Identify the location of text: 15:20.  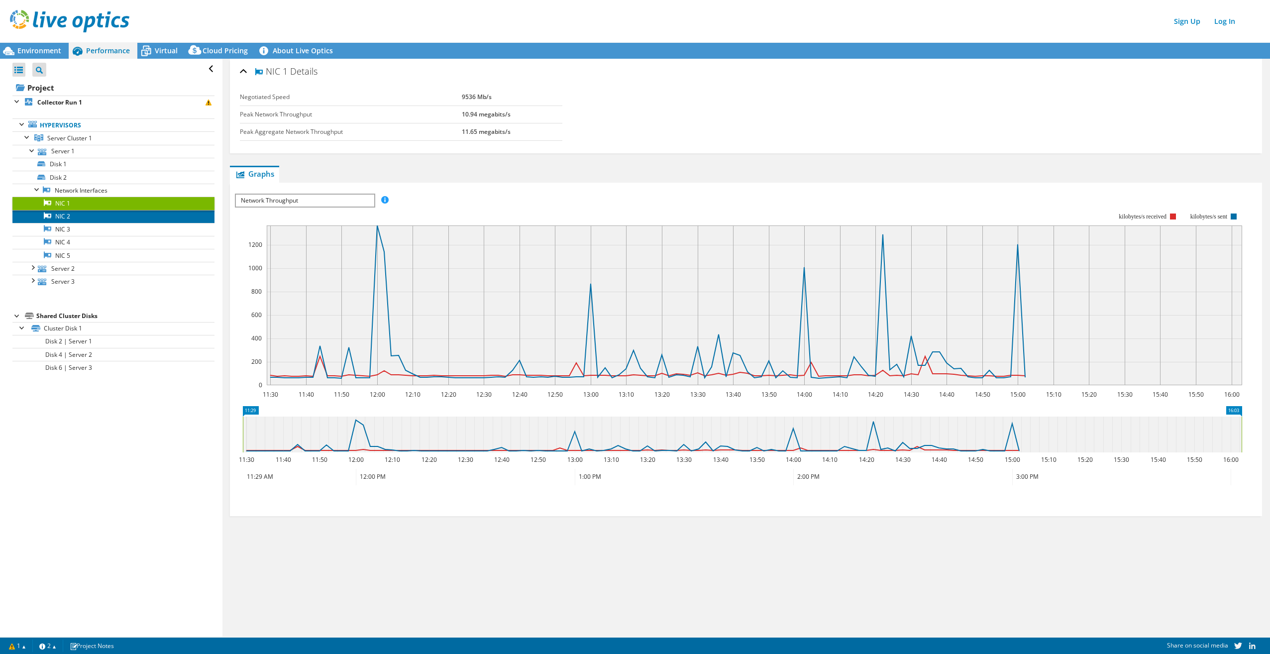
(1088, 394).